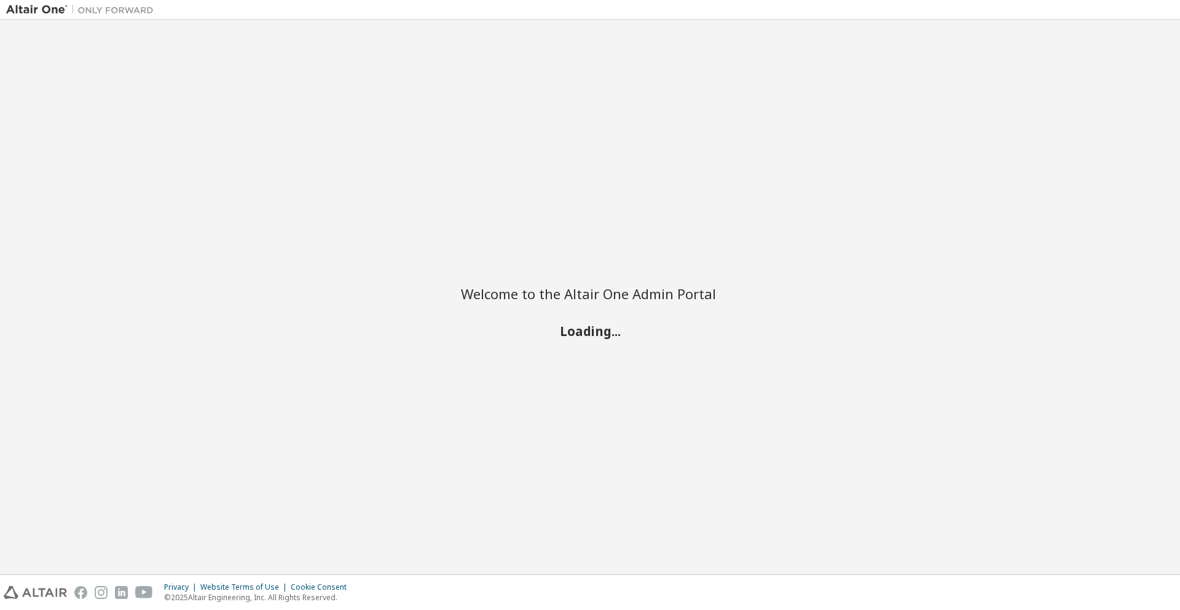  What do you see at coordinates (590, 294) in the screenshot?
I see `h2: Welcome to the Altair One Admin Portal` at bounding box center [590, 294].